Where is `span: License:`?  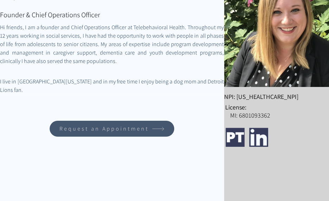 span: License: is located at coordinates (236, 107).